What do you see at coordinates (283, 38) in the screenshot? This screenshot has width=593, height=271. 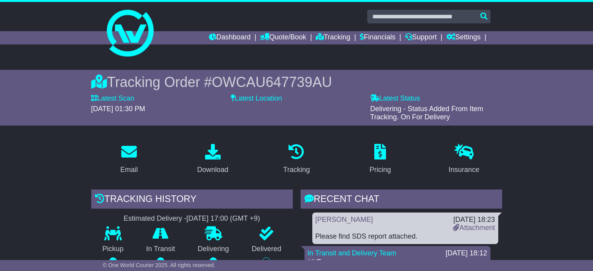 I see `a: Quote/Book` at bounding box center [283, 38].